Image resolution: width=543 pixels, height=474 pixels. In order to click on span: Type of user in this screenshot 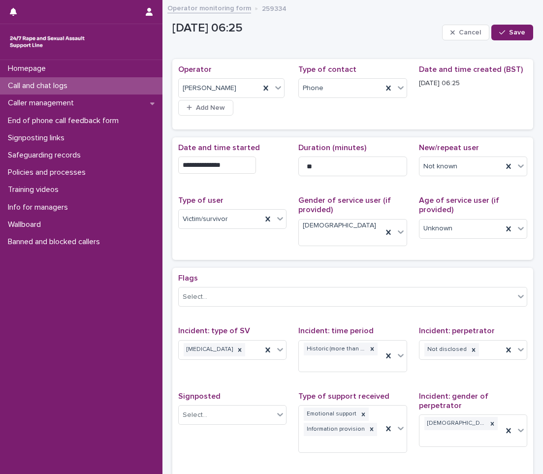, I will do `click(201, 200)`.